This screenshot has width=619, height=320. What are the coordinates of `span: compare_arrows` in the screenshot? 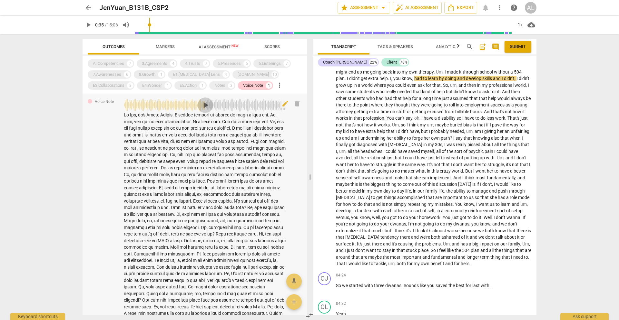 It's located at (310, 315).